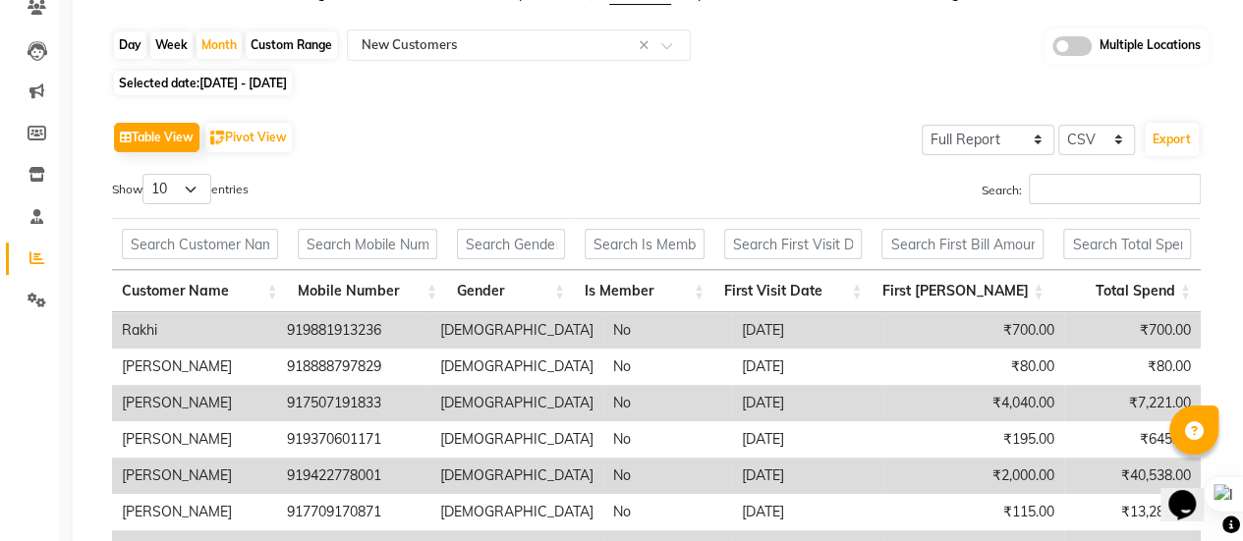 This screenshot has height=541, width=1243. Describe the element at coordinates (130, 45) in the screenshot. I see `div: Day` at that location.